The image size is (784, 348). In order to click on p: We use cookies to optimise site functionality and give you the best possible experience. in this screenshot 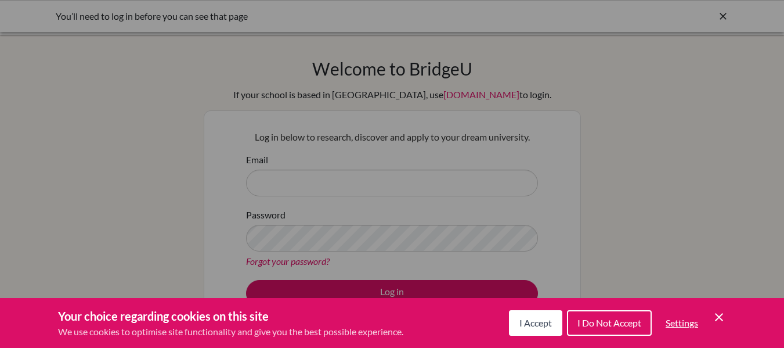, I will do `click(230, 331)`.